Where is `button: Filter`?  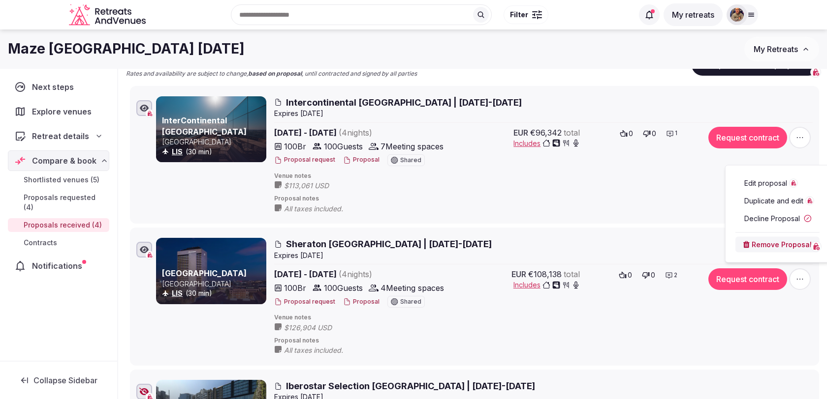
button: Filter is located at coordinates (525, 15).